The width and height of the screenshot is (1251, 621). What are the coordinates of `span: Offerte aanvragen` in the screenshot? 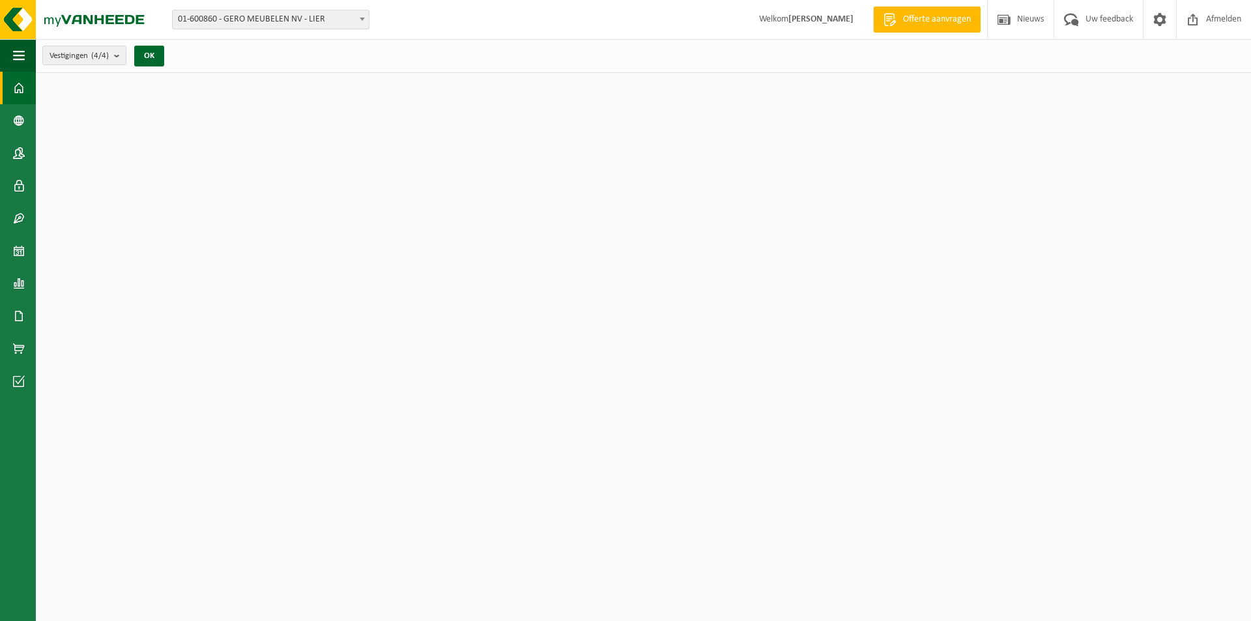 It's located at (937, 20).